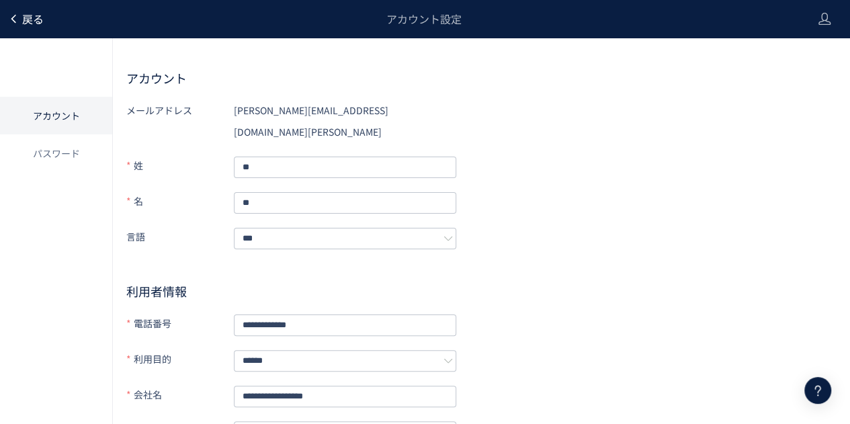 This screenshot has height=424, width=850. Describe the element at coordinates (180, 202) in the screenshot. I see `label: 名` at that location.